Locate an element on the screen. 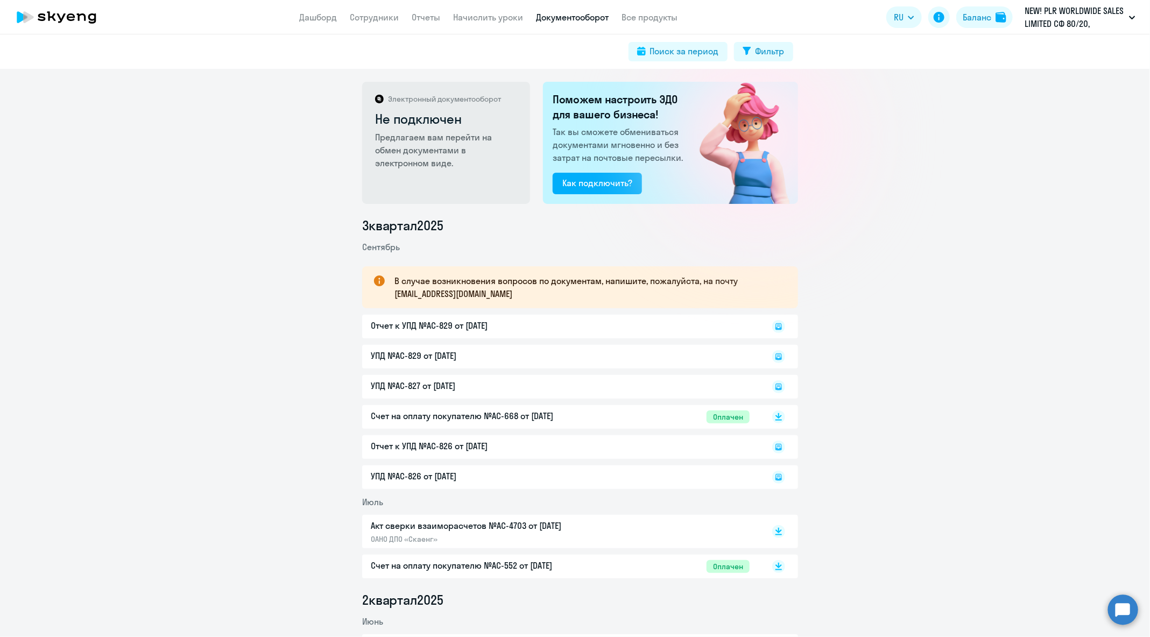  li: 3 квартал 2025 is located at coordinates (580, 226).